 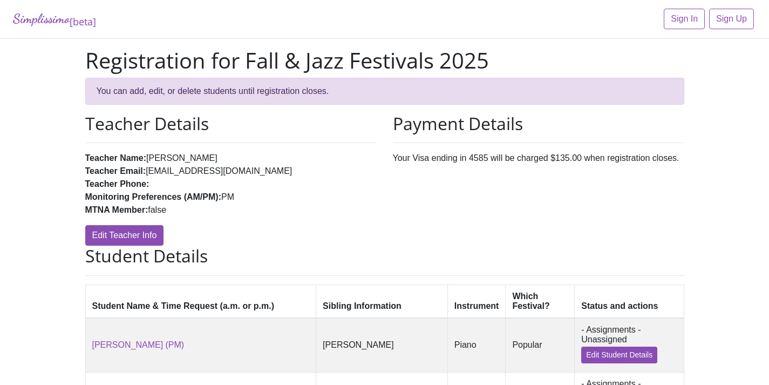 What do you see at coordinates (201, 301) in the screenshot?
I see `th: Student Name & Time Request (a.m. or p.m.)` at bounding box center [201, 301].